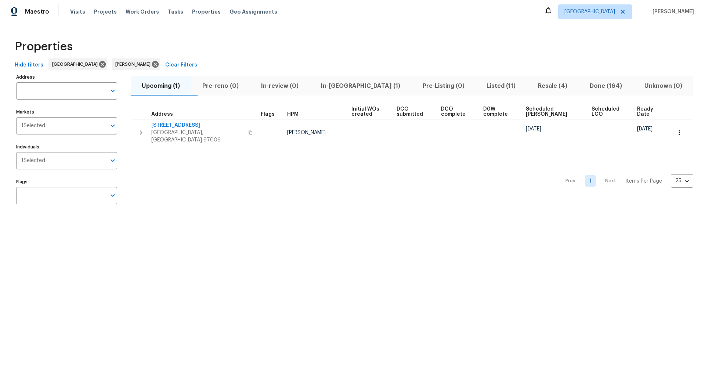  What do you see at coordinates (253, 12) in the screenshot?
I see `span: Geo Assignments` at bounding box center [253, 12].